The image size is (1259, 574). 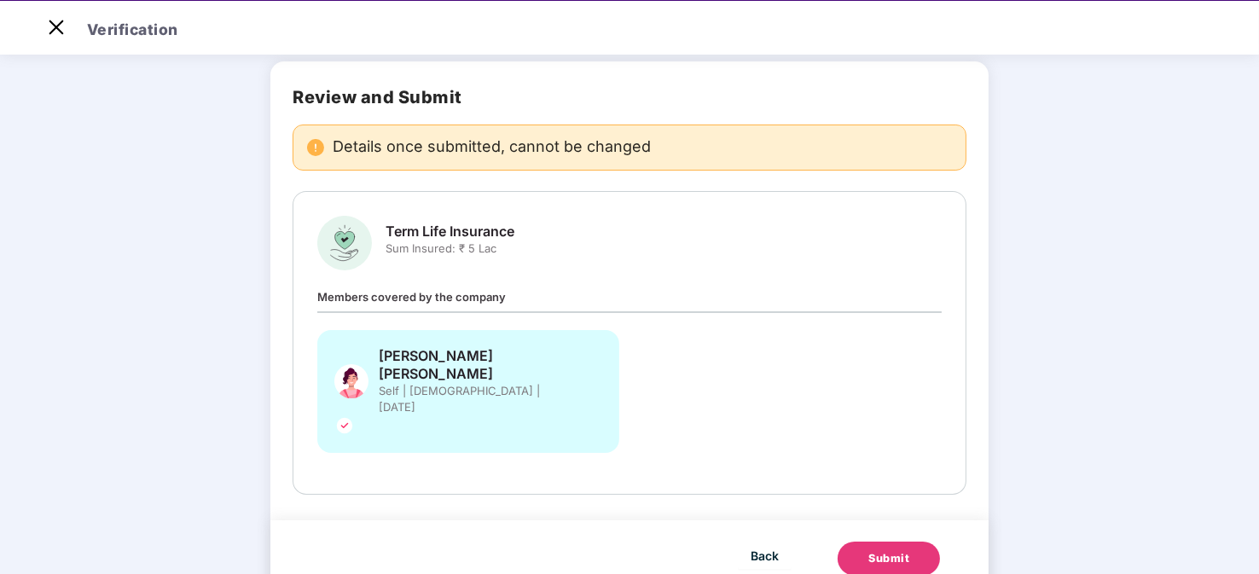 What do you see at coordinates (765, 555) in the screenshot?
I see `button: Back` at bounding box center [765, 555].